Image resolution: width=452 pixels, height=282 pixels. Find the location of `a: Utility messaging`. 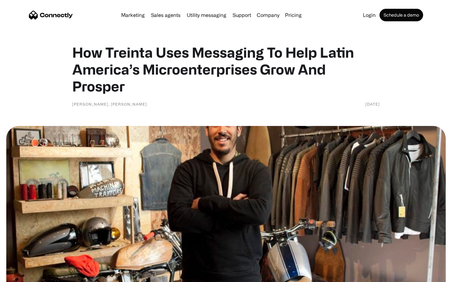

a: Utility messaging is located at coordinates (206, 15).